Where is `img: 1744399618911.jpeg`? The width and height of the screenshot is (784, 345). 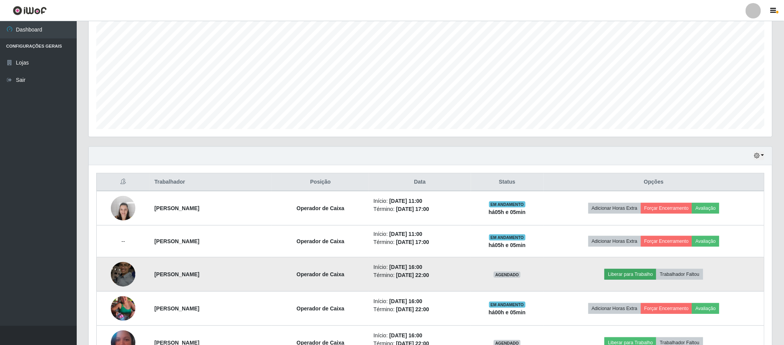 img: 1744399618911.jpeg is located at coordinates (123, 308).